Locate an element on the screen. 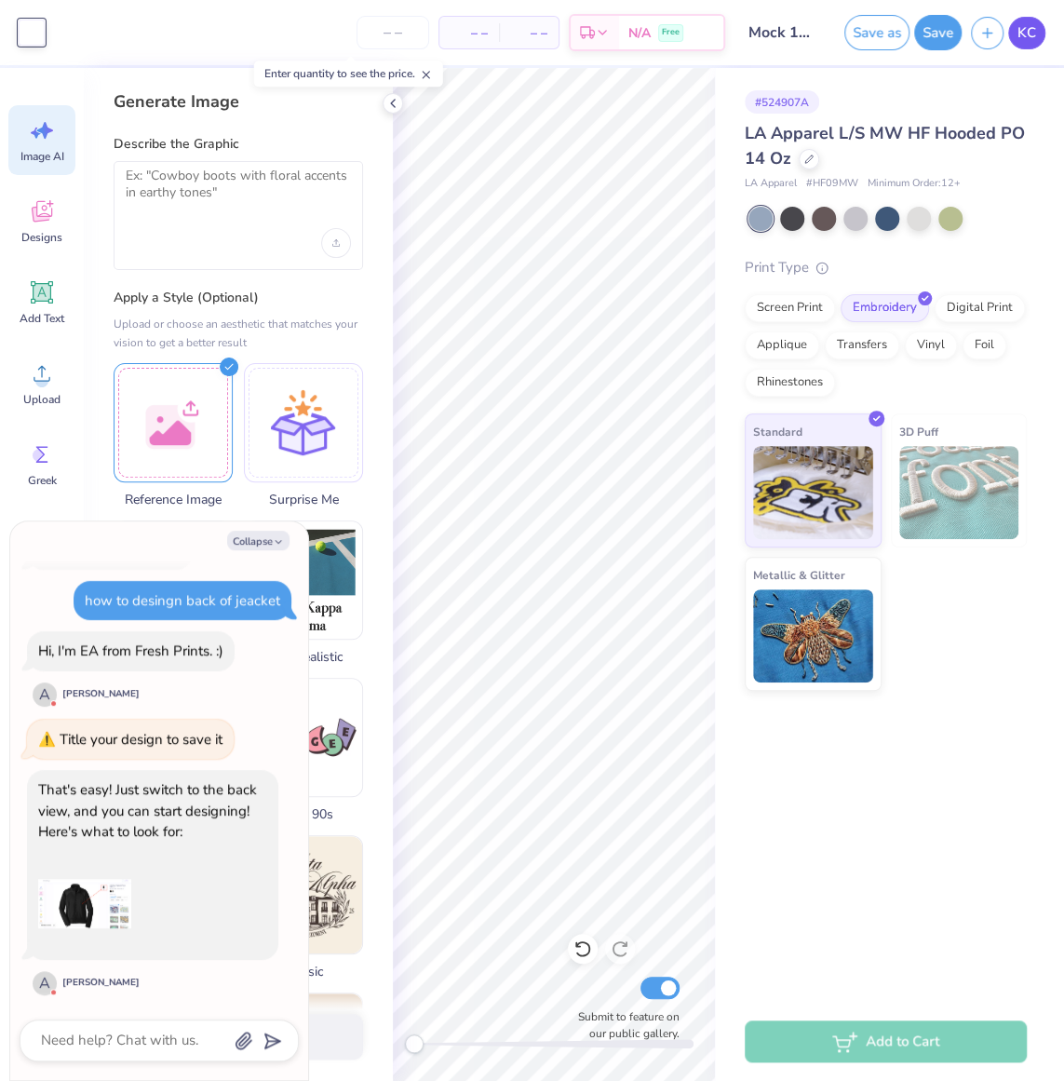 The image size is (1064, 1081). div: Digital Print is located at coordinates (979, 308).